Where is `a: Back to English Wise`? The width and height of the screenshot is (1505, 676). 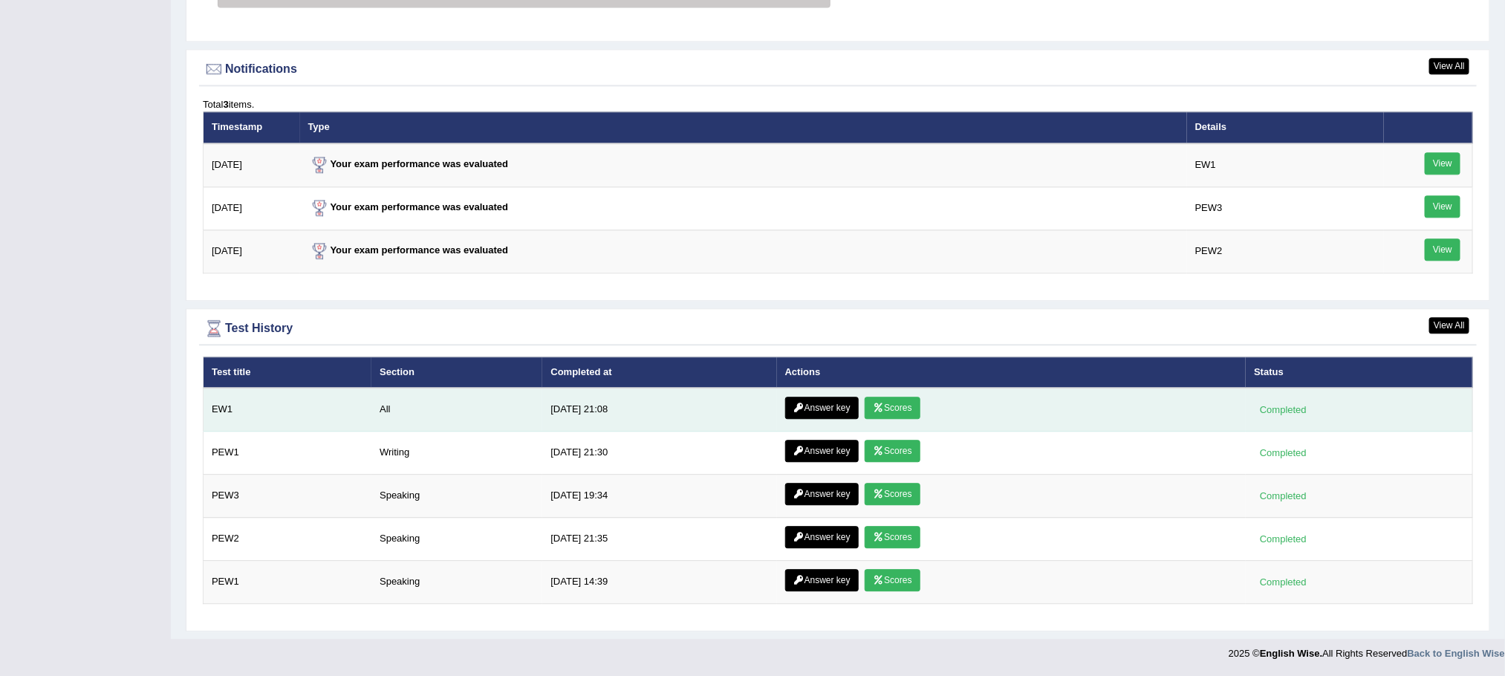
a: Back to English Wise is located at coordinates (1456, 653).